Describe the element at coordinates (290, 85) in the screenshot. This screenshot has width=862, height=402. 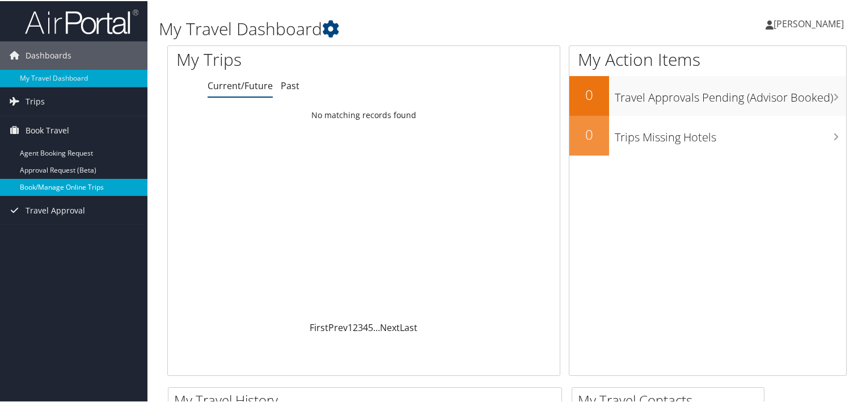
I see `a: Past` at that location.